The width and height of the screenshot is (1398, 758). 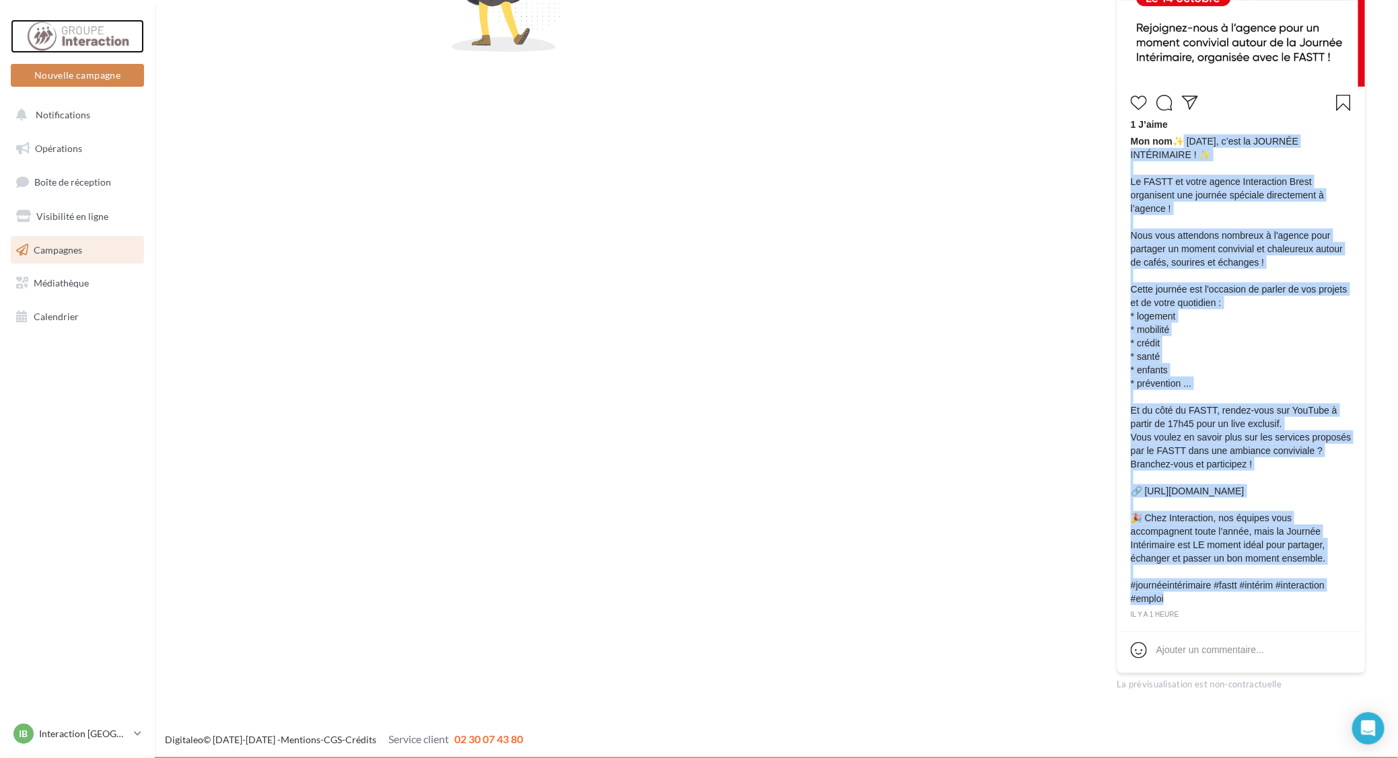 What do you see at coordinates (332, 739) in the screenshot?
I see `a: CGS` at bounding box center [332, 739].